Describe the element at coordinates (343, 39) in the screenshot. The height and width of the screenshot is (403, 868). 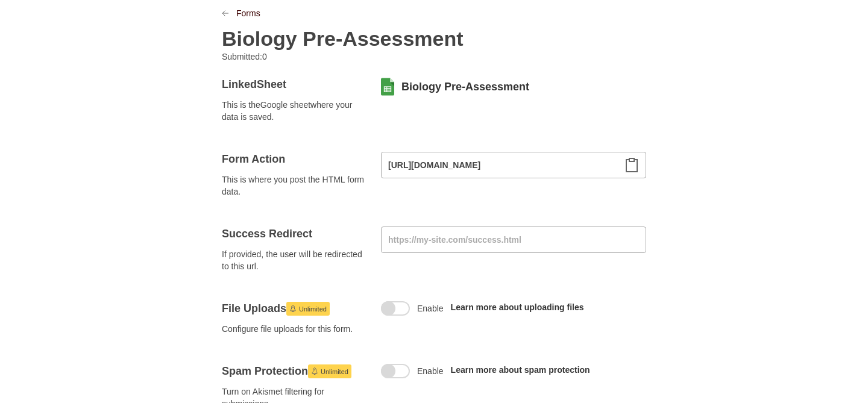
I see `h2: Biology Pre-Assessment` at that location.